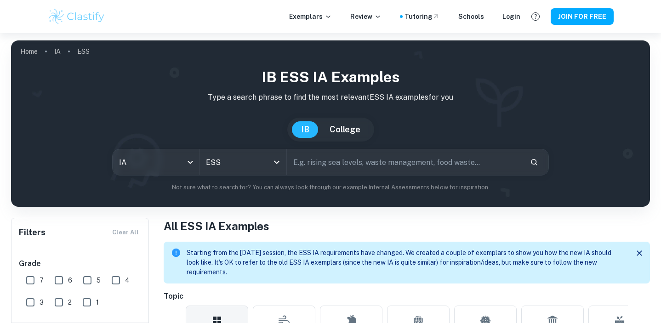 This screenshot has width=661, height=323. I want to click on h6: Grade, so click(80, 264).